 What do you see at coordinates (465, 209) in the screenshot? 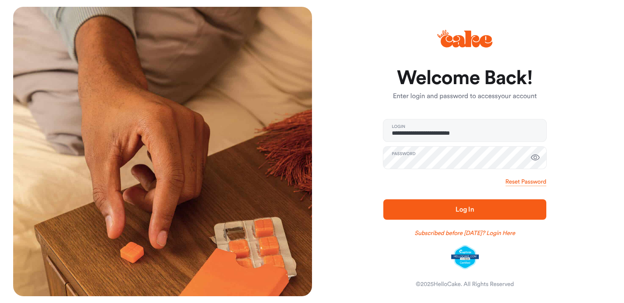
I see `button: Log In` at bounding box center [465, 209].